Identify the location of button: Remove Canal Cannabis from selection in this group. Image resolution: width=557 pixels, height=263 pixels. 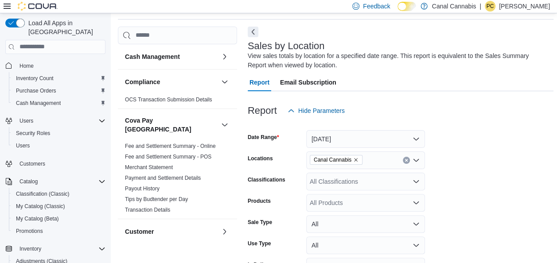
(356, 160).